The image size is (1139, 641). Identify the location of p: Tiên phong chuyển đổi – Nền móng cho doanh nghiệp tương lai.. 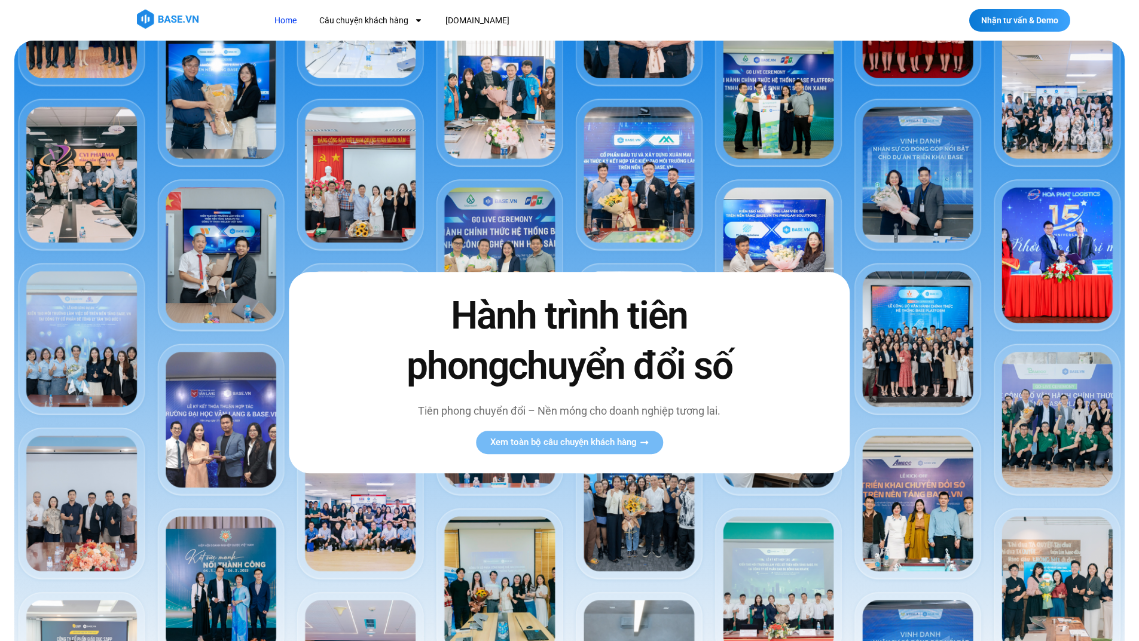
(569, 411).